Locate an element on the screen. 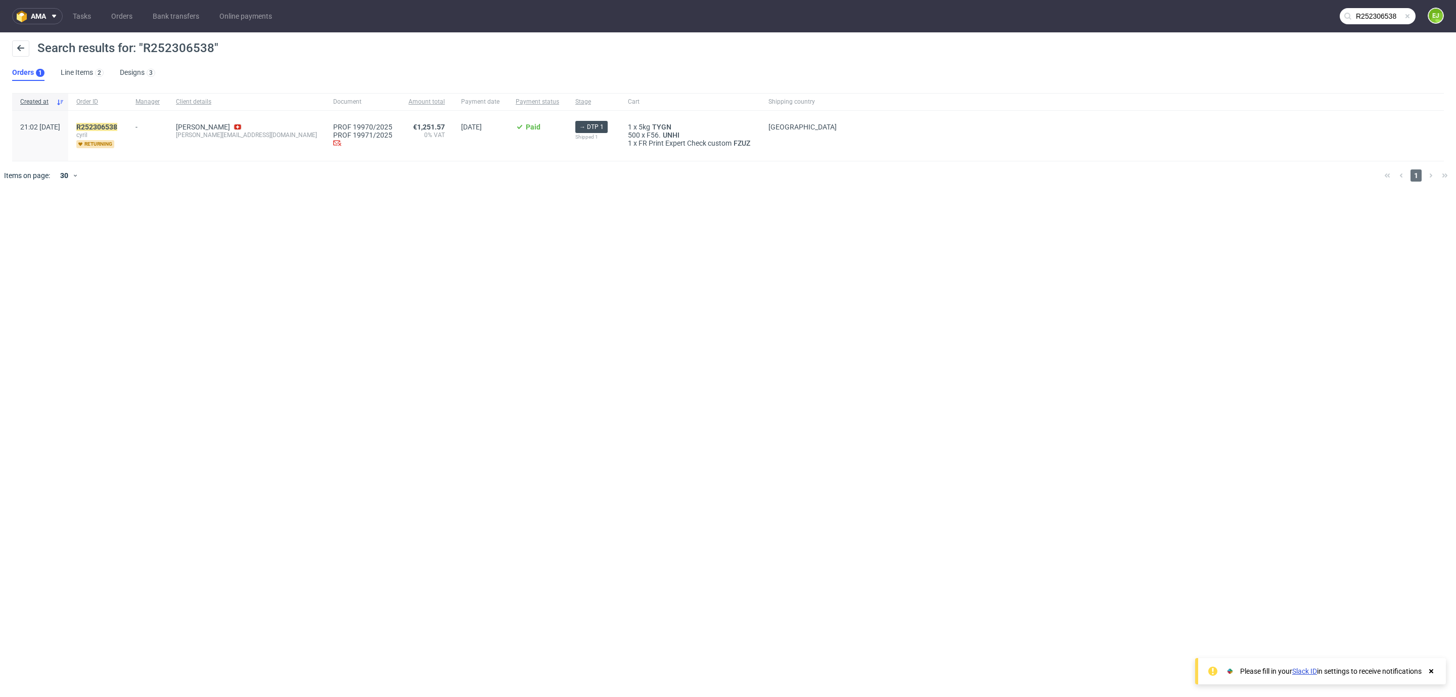 This screenshot has height=697, width=1456. span: Document is located at coordinates (363, 102).